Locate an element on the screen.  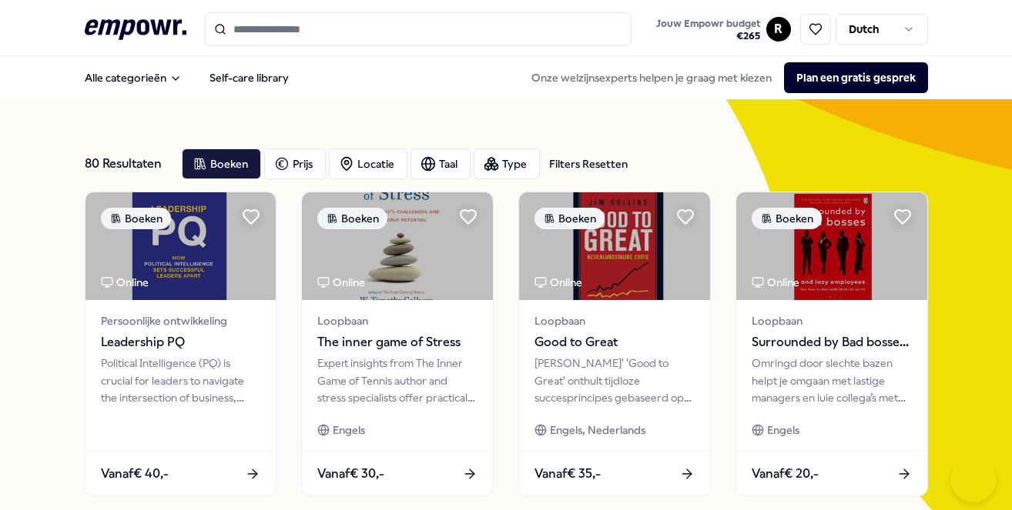
button: Type is located at coordinates (507, 164).